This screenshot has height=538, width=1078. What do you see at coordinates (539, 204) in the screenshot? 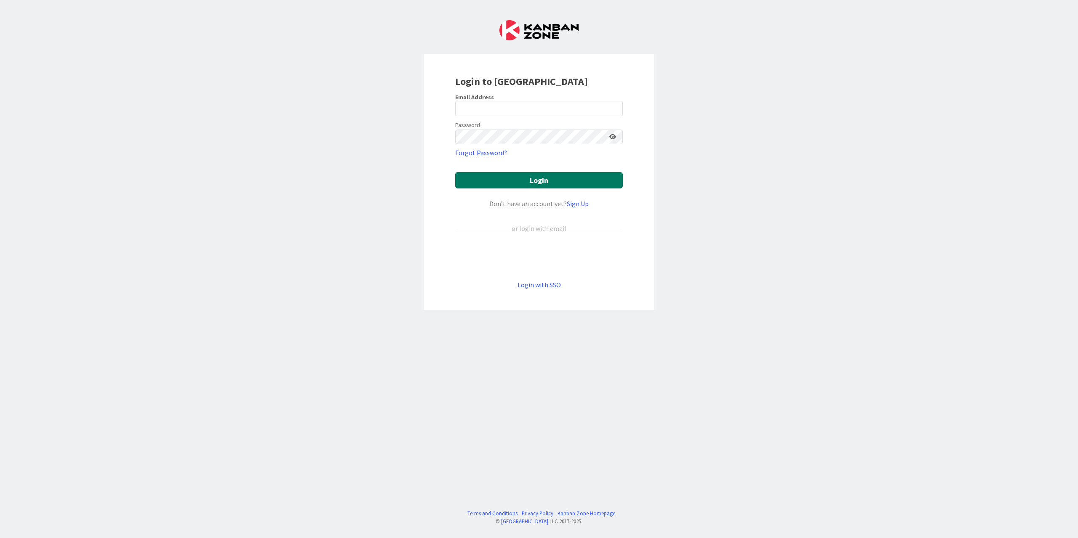
I see `div: Don’t have an account yet?` at bounding box center [539, 204].